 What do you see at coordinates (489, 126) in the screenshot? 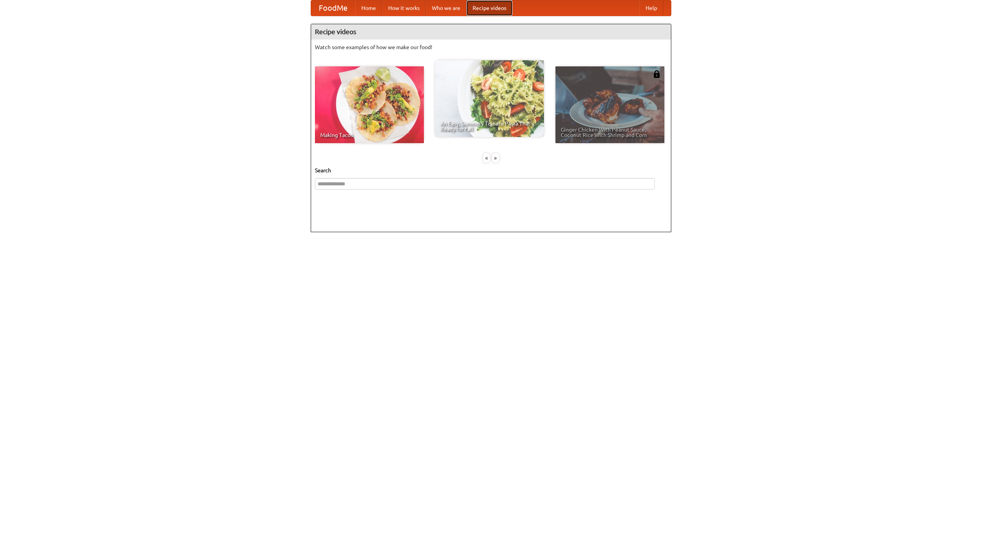
I see `span: An Easy, Summery Tomato Pasta That's Ready for Fall` at bounding box center [489, 126].